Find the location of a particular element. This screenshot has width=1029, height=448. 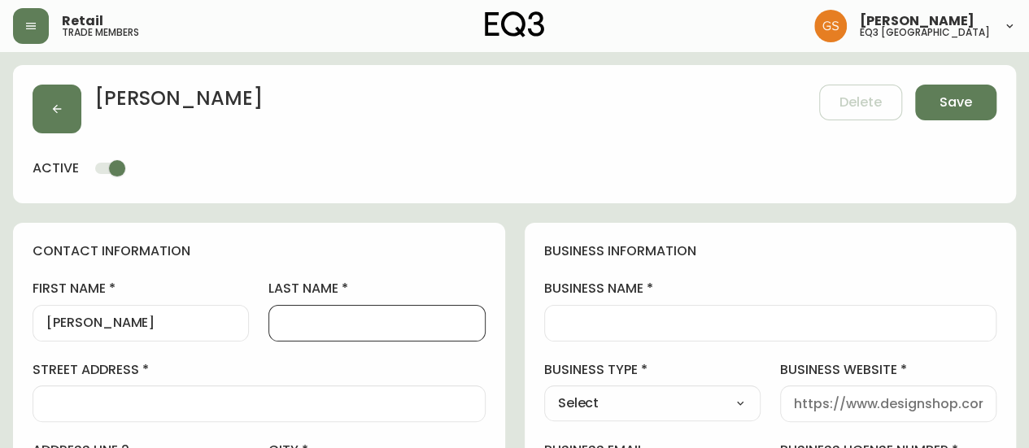

label: business name is located at coordinates (770, 289).